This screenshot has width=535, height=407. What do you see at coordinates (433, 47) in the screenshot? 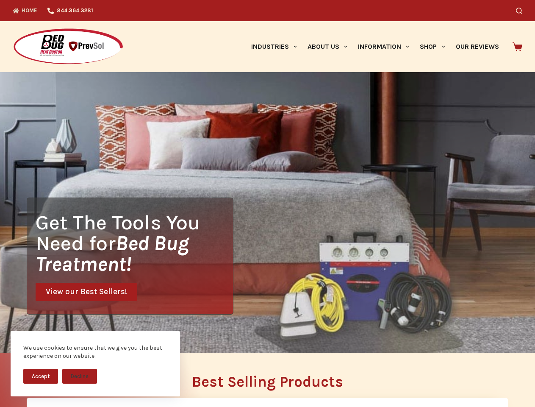
I see `a: Shop` at bounding box center [433, 47].